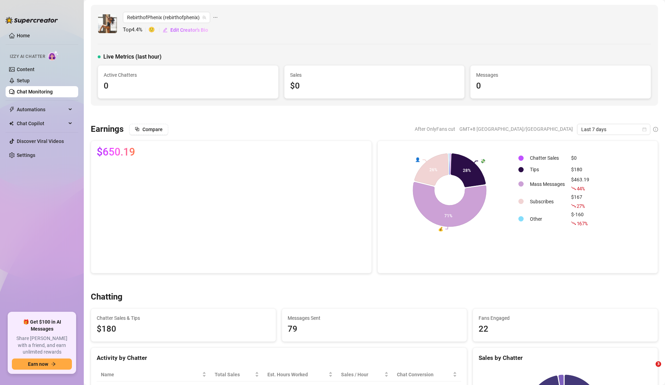  Describe the element at coordinates (237, 375) in the screenshot. I see `th: Total Sales` at that location.